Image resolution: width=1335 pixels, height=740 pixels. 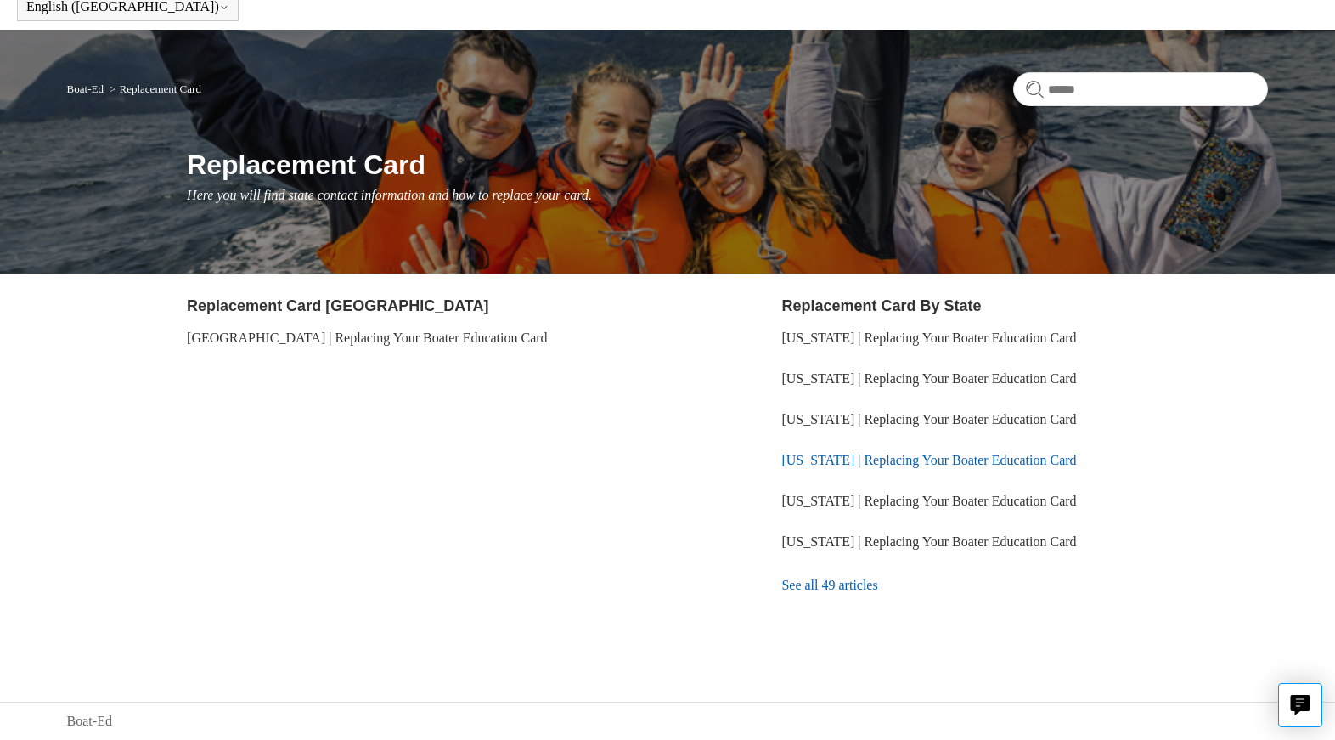 What do you see at coordinates (1024, 585) in the screenshot?
I see `a: See all 49 articles` at bounding box center [1024, 585].